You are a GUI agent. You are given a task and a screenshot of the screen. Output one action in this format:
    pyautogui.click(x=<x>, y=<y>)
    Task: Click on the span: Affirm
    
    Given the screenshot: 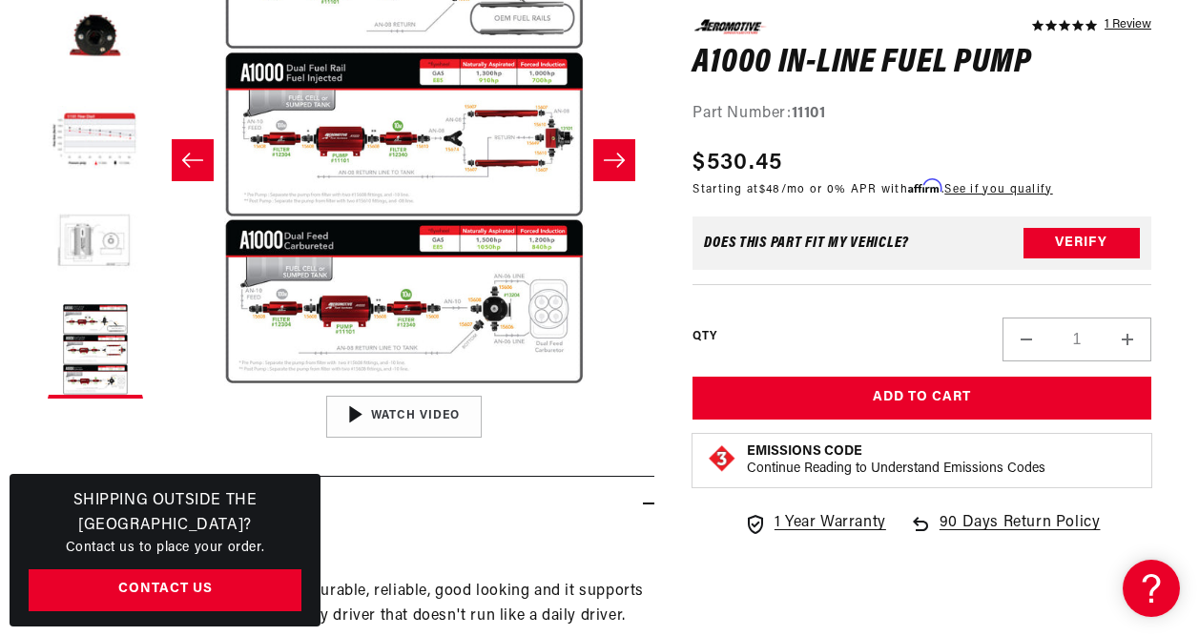 What is the action you would take?
    pyautogui.click(x=924, y=185)
    